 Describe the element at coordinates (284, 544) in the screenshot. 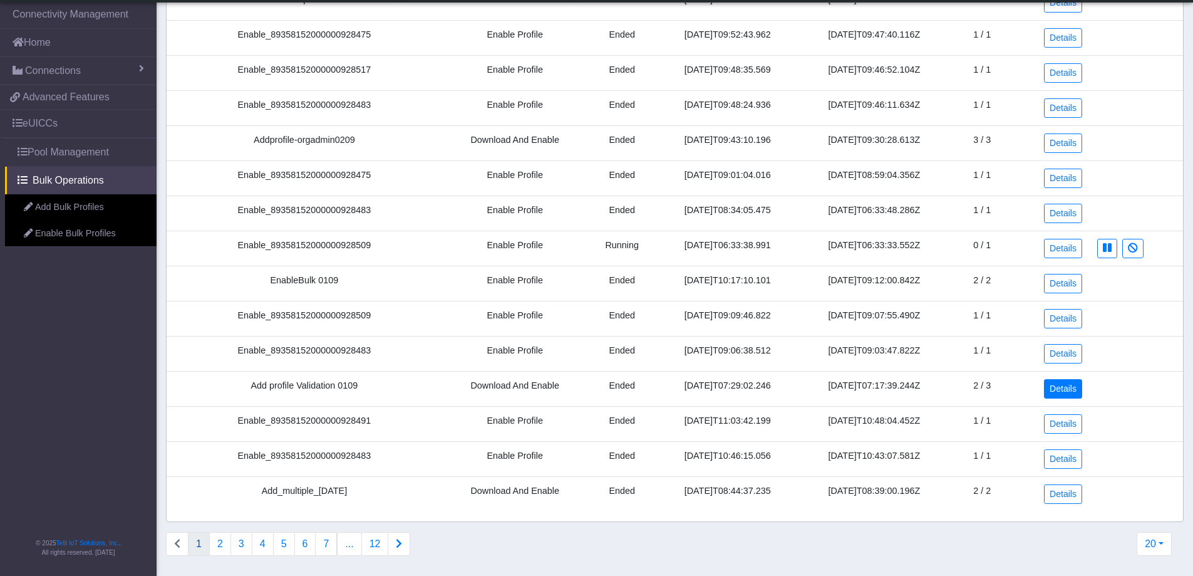

I see `button: 5` at that location.